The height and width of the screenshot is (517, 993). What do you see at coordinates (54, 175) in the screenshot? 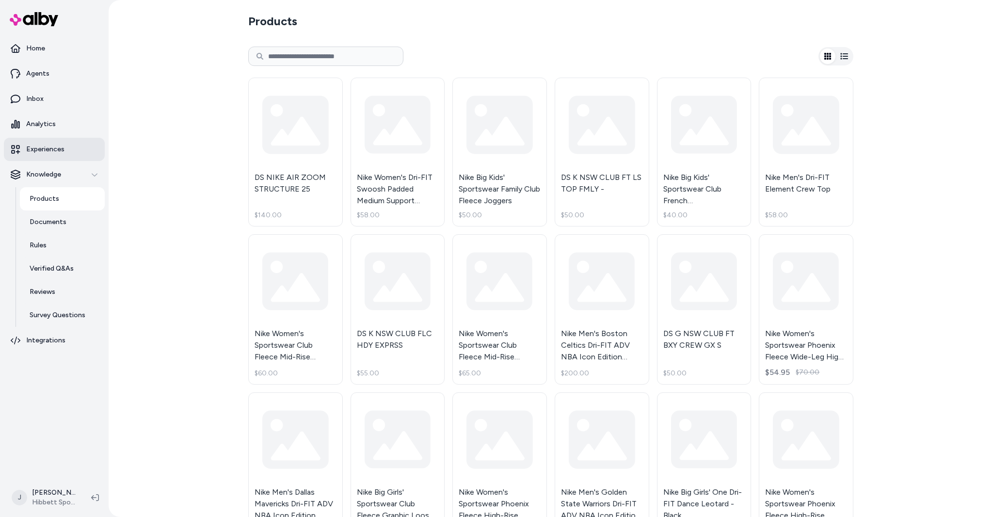
I see `button: Knowledge` at bounding box center [54, 175].